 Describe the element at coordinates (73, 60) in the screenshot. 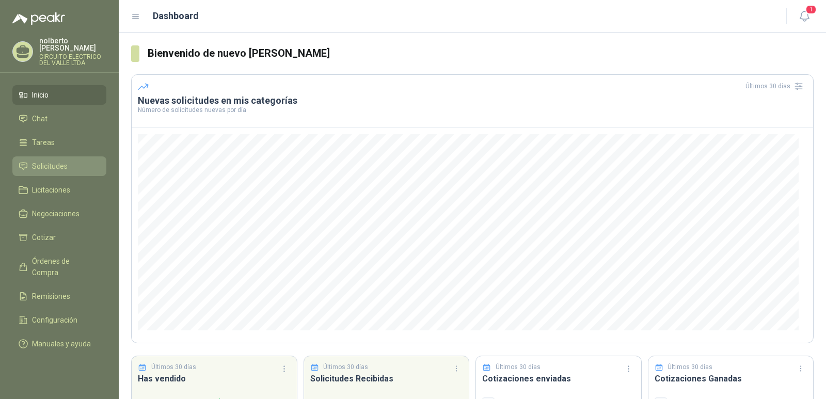

I see `p: CIRCUITO ELECTRICO DEL VALLE LTDA` at that location.